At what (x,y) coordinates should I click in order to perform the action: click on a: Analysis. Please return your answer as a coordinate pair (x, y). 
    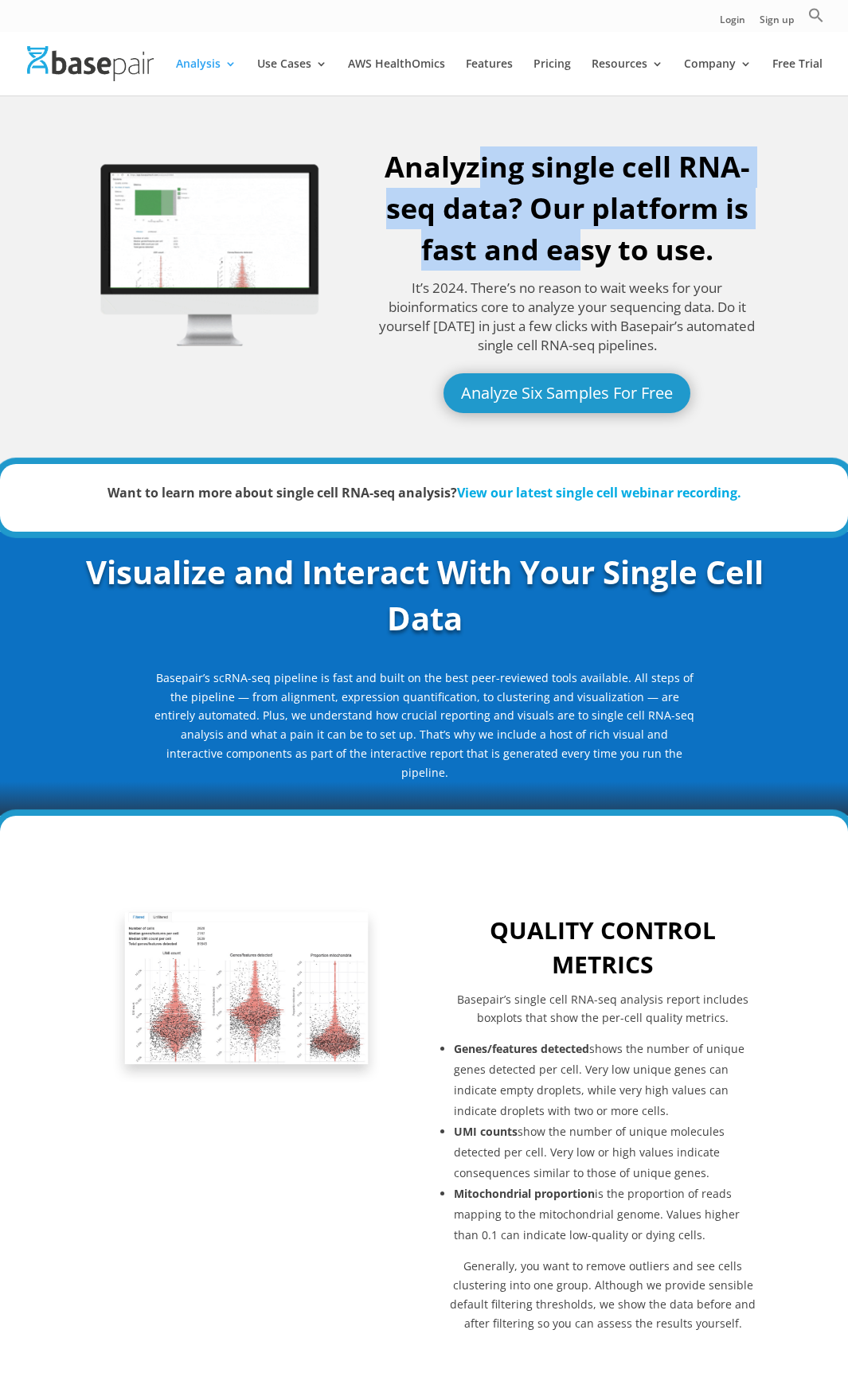
    Looking at the image, I should click on (206, 76).